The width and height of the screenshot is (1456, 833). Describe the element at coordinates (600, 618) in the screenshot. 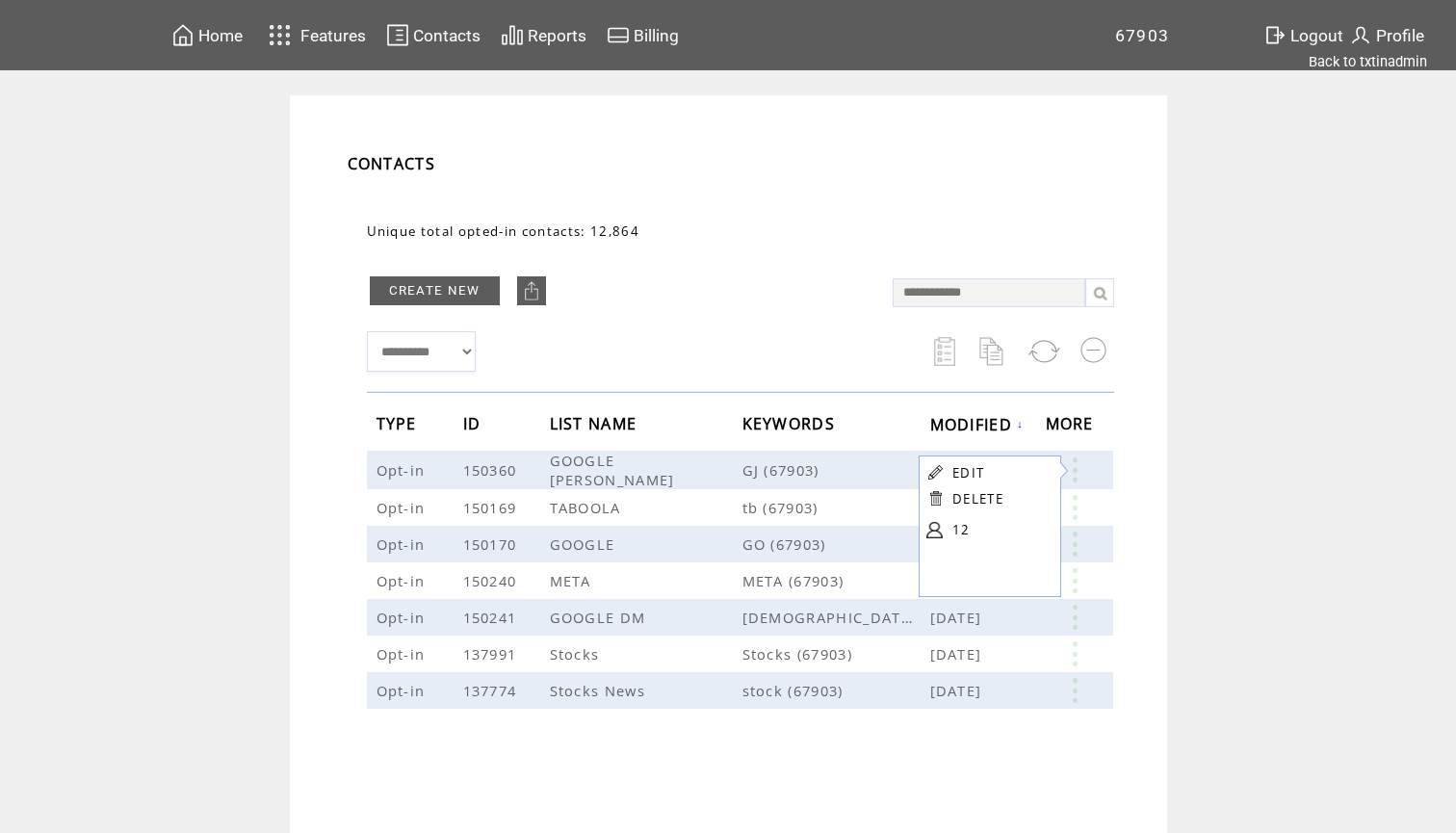

I see `span: GOOGLE DM` at that location.